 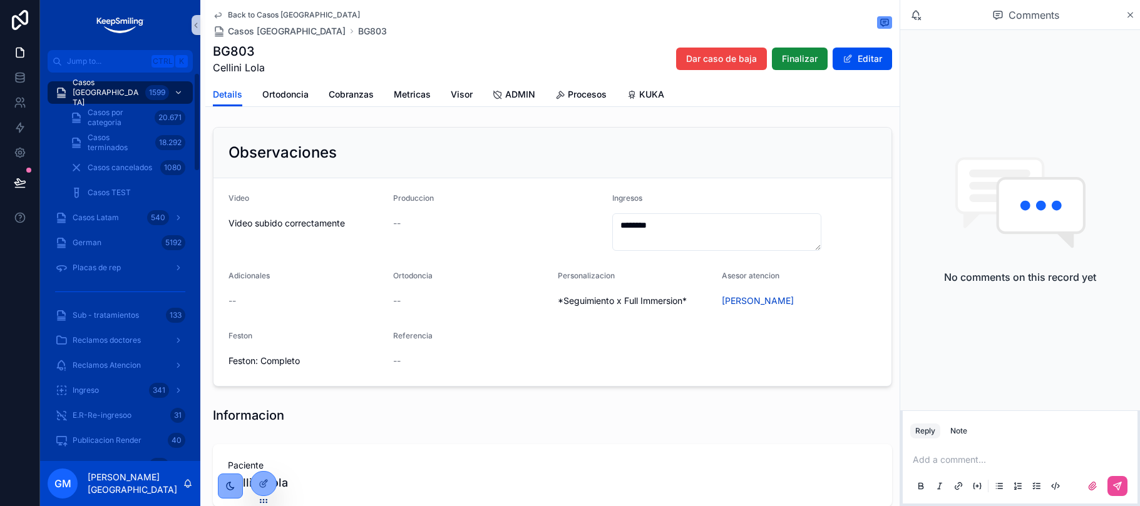 What do you see at coordinates (102, 416) in the screenshot?
I see `span: E.R-Re-ingresoo` at bounding box center [102, 416].